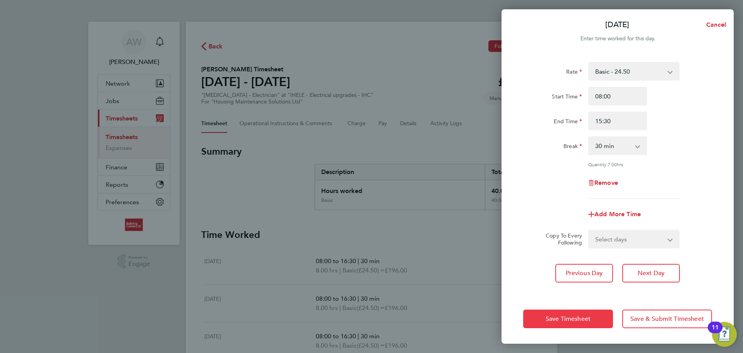 This screenshot has height=353, width=743. I want to click on label: Copy To Every Following, so click(561, 239).